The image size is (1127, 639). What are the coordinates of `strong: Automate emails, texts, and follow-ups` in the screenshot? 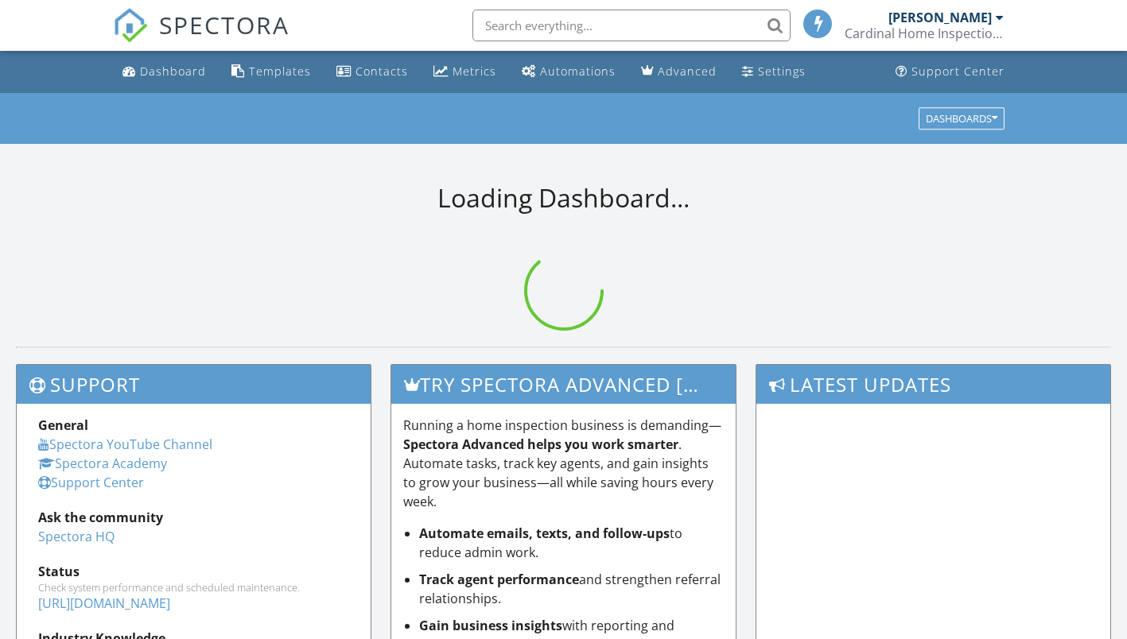 It's located at (544, 534).